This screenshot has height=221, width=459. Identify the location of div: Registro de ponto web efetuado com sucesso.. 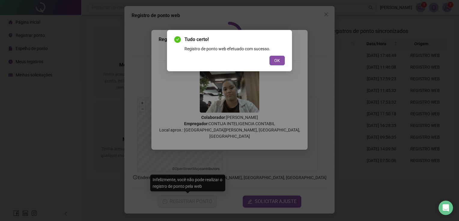
(234, 49).